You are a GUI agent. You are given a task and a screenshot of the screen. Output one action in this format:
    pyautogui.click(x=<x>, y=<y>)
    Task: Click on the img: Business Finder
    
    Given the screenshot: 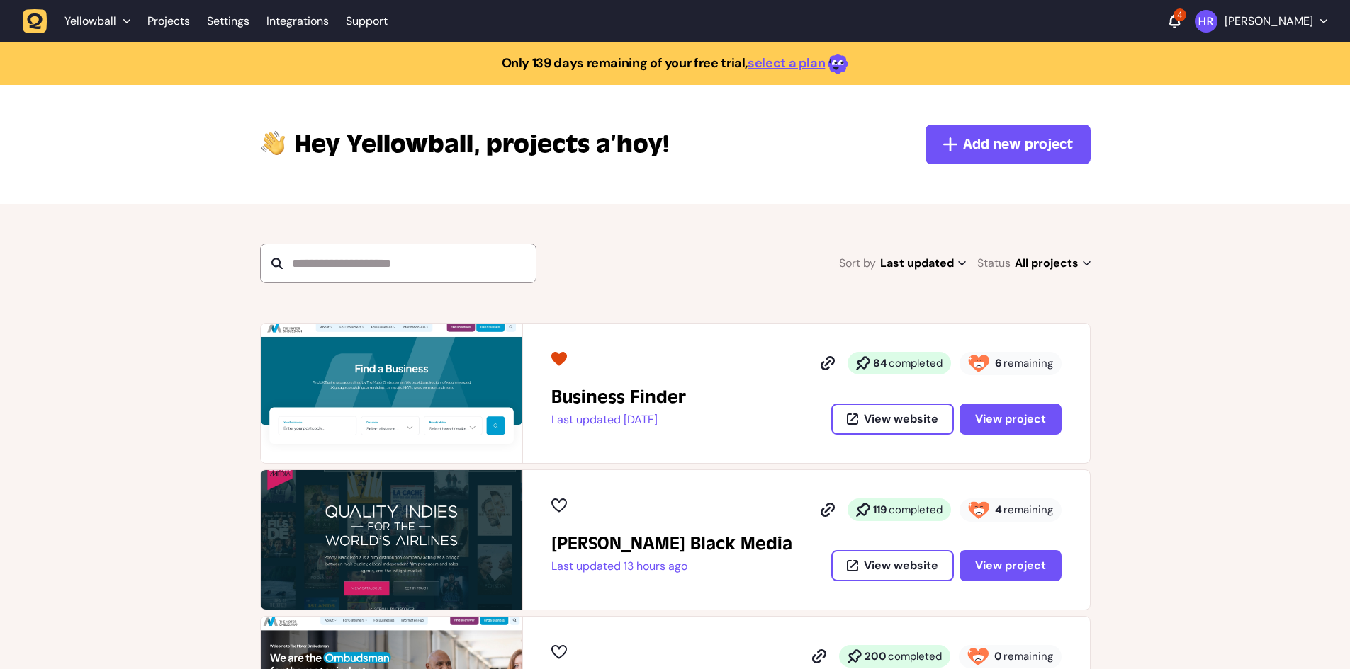 What is the action you would take?
    pyautogui.click(x=391, y=393)
    